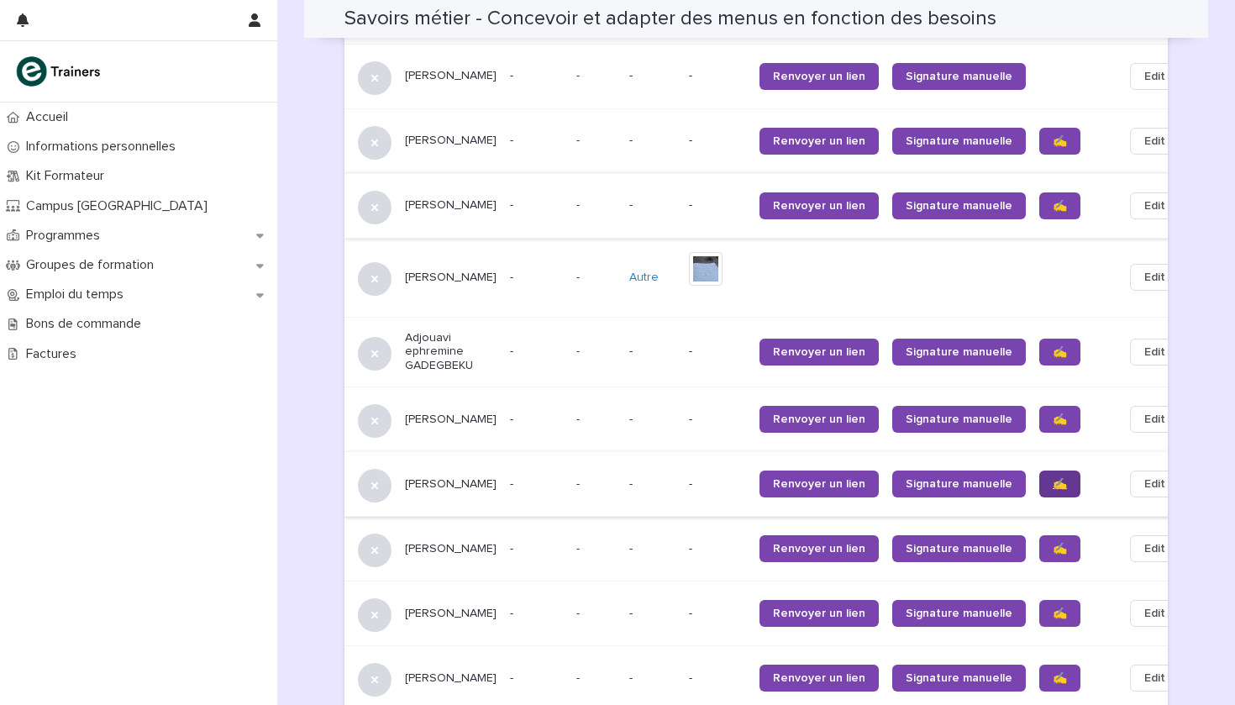  I want to click on a: Autre, so click(643, 277).